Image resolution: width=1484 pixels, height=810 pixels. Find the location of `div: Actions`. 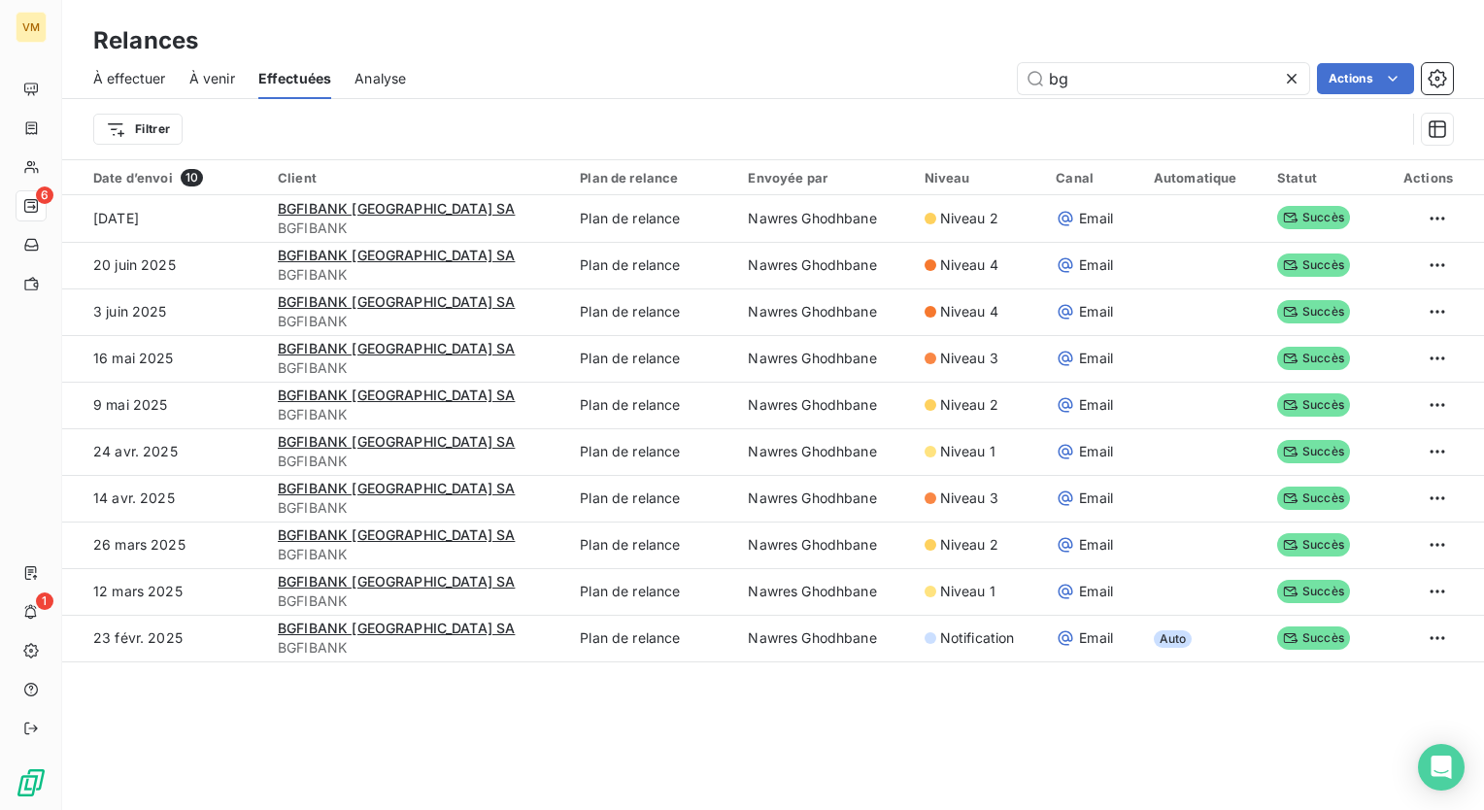

div: Actions is located at coordinates (1421, 178).